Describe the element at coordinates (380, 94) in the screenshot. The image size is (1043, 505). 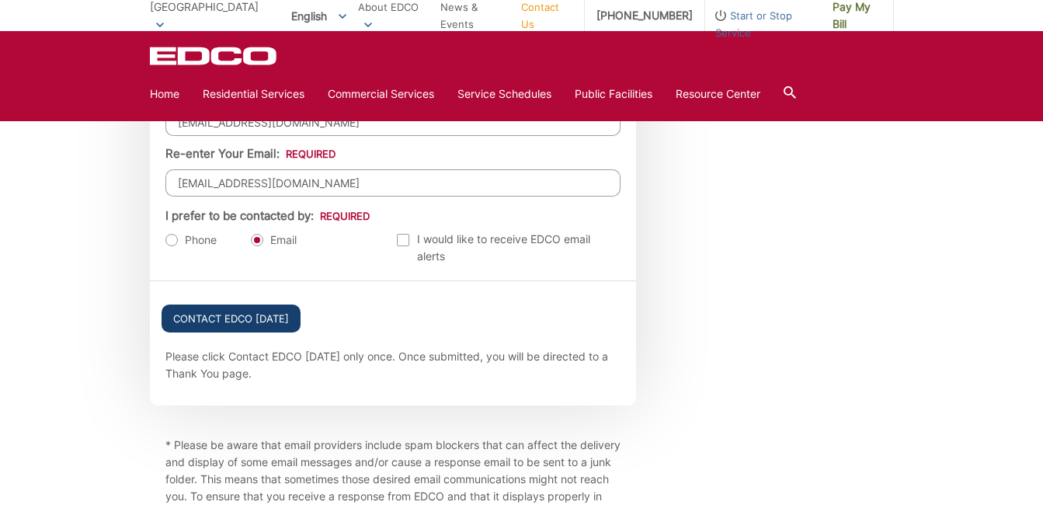
I see `a: Commercial Services` at that location.